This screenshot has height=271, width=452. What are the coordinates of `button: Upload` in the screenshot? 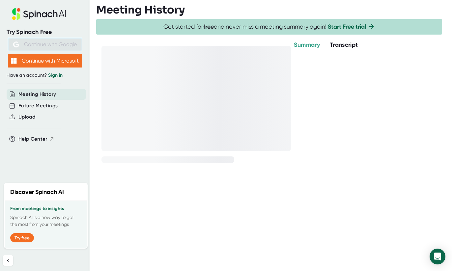 It's located at (27, 117).